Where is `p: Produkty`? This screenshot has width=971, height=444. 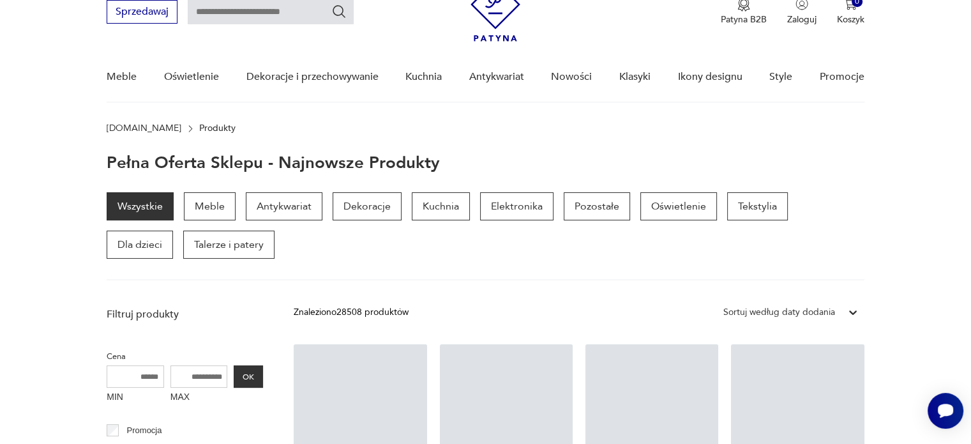 p: Produkty is located at coordinates (217, 128).